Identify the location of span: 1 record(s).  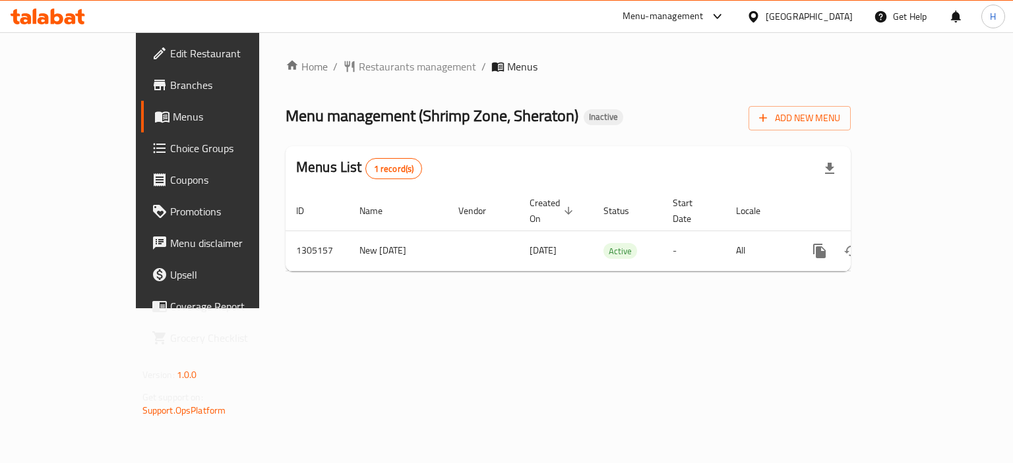
(394, 169).